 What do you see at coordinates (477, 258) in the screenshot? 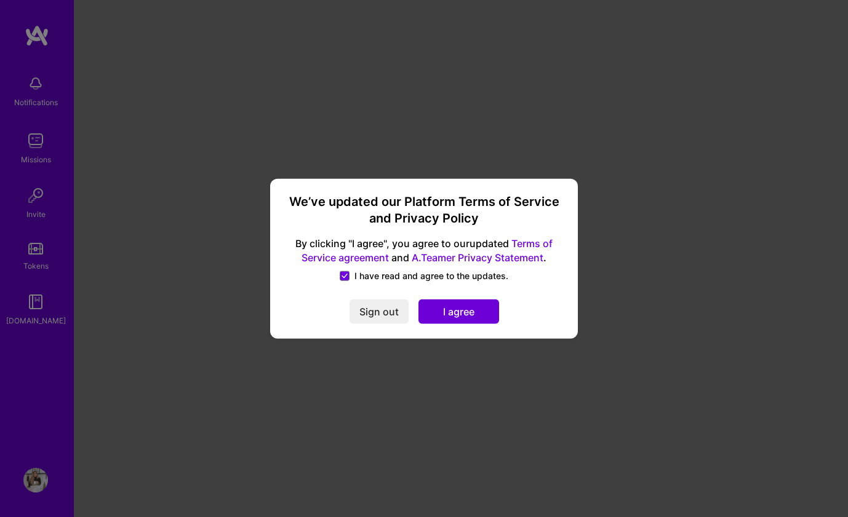
I see `a: A.Teamer Privacy Statement` at bounding box center [477, 258].